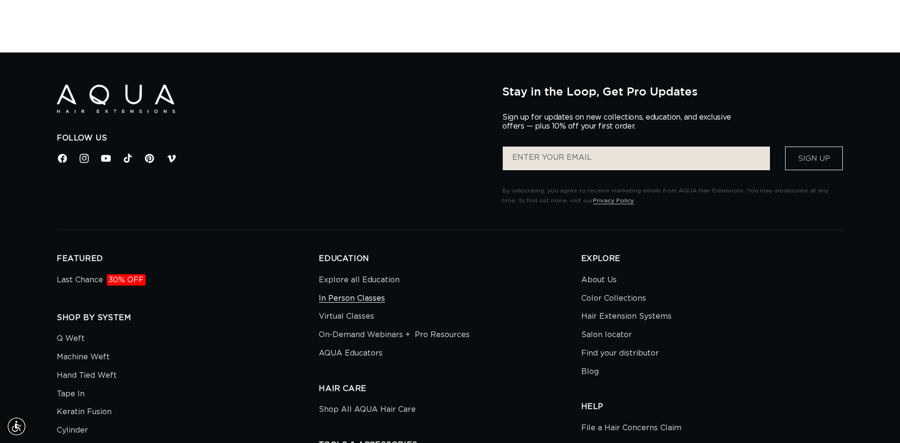 This screenshot has width=900, height=443. I want to click on a: Privacy Policy, so click(614, 201).